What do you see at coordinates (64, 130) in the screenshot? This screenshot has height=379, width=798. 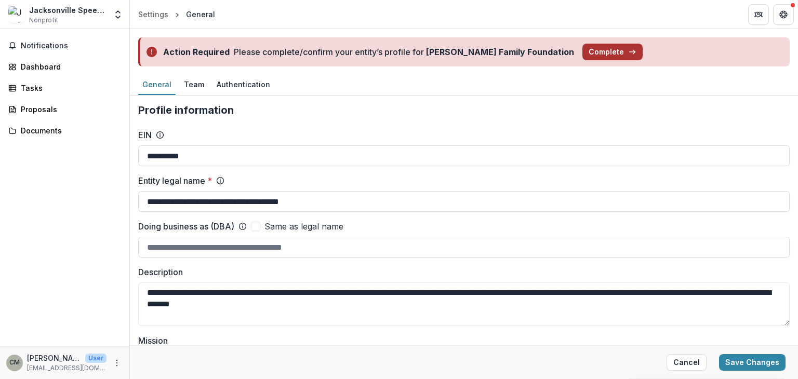 I see `a: Documents` at bounding box center [64, 130].